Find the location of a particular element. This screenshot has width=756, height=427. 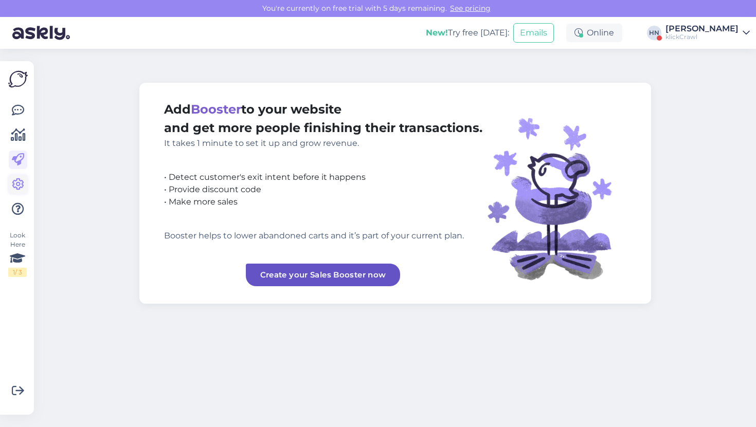

a: Create your Sales Booster now is located at coordinates (323, 275).